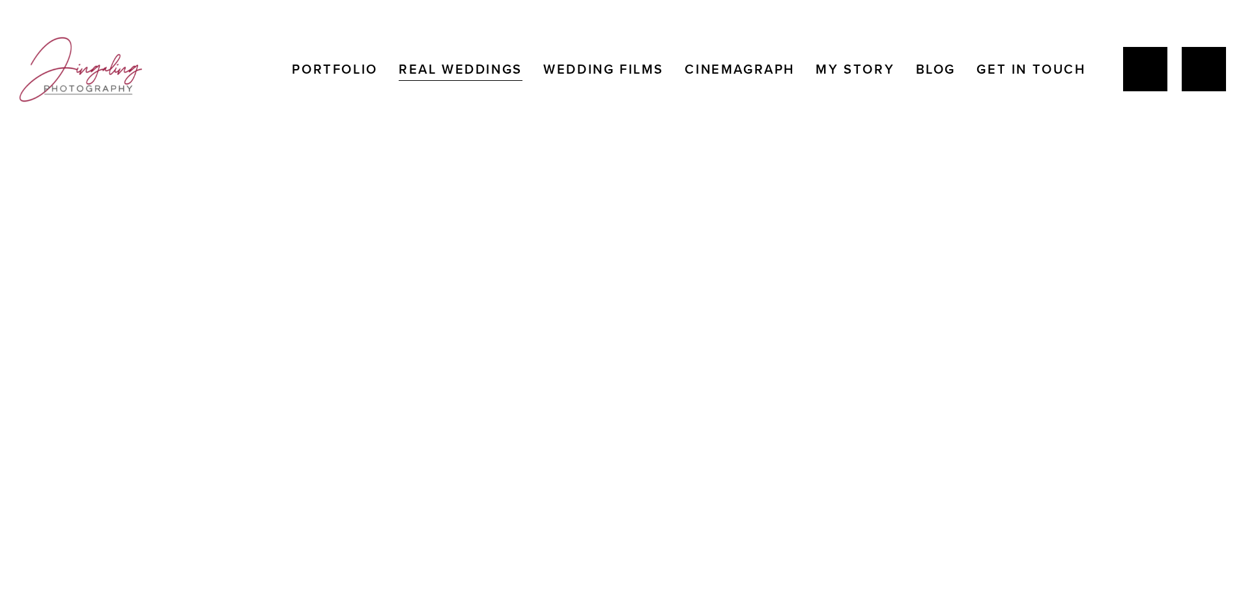  Describe the element at coordinates (936, 69) in the screenshot. I see `a: Blog` at that location.